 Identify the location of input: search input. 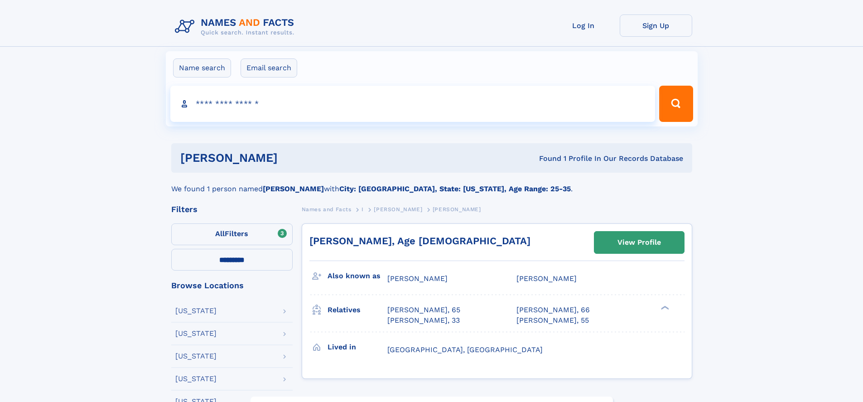
(413, 104).